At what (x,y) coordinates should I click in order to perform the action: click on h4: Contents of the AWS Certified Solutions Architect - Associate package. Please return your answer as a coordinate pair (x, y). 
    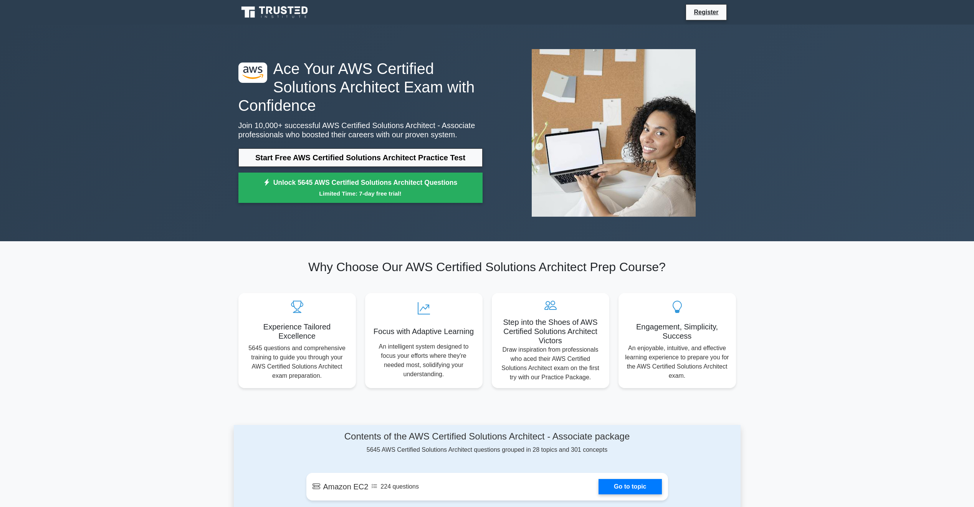
    Looking at the image, I should click on (487, 437).